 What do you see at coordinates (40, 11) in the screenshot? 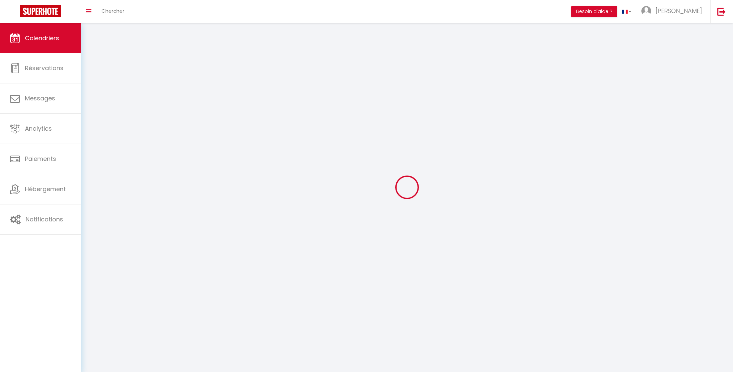
I see `img: Super Booking` at bounding box center [40, 11].